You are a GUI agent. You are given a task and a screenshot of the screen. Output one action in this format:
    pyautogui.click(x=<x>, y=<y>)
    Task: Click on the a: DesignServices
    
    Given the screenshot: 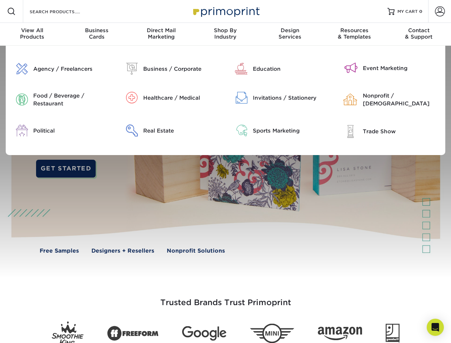 What is the action you would take?
    pyautogui.click(x=290, y=34)
    